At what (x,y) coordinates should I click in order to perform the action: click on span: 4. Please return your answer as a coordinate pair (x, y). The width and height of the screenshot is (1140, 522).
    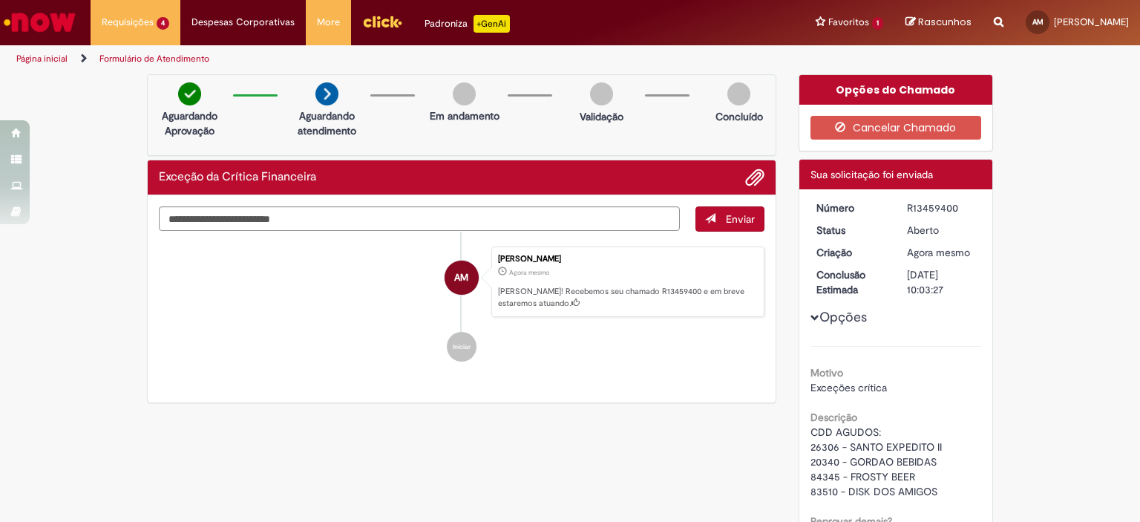
    Looking at the image, I should click on (163, 23).